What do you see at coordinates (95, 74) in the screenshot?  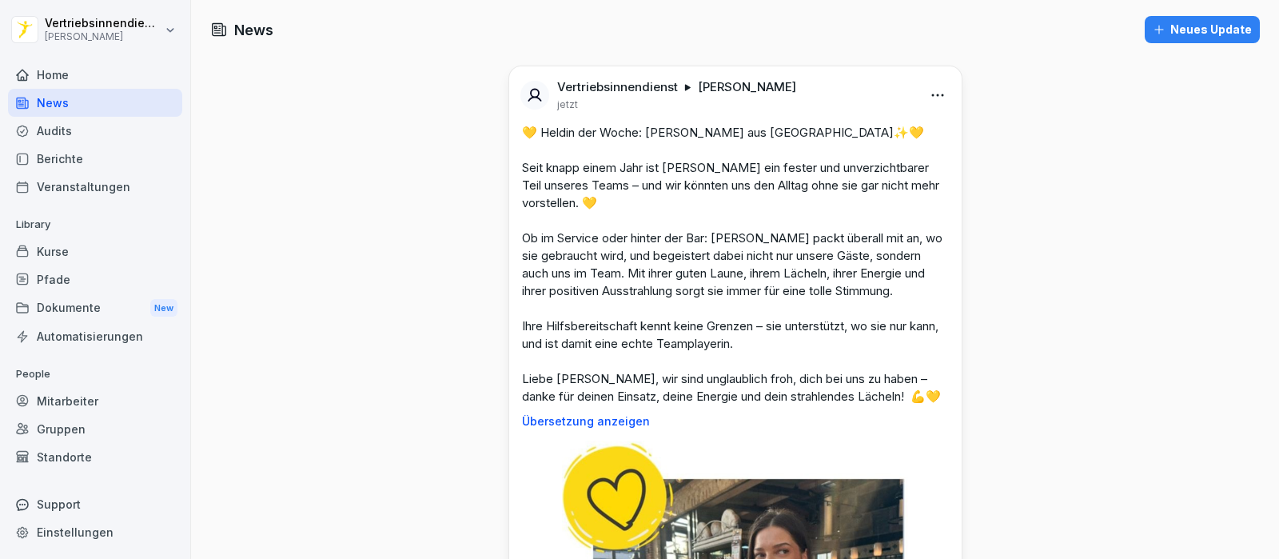 I see `div: Home` at bounding box center [95, 74].